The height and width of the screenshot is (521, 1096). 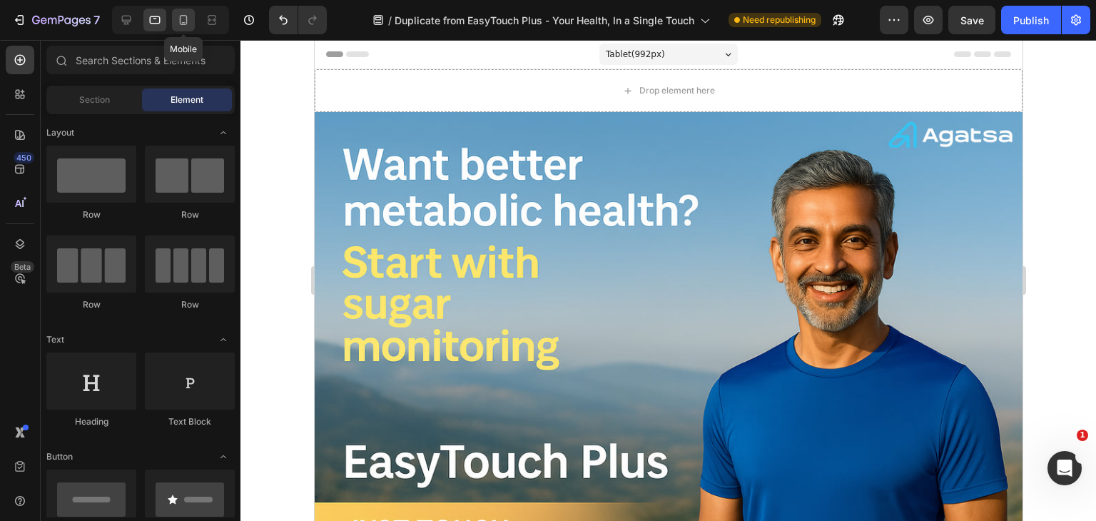 I want to click on div: Beta, so click(x=22, y=267).